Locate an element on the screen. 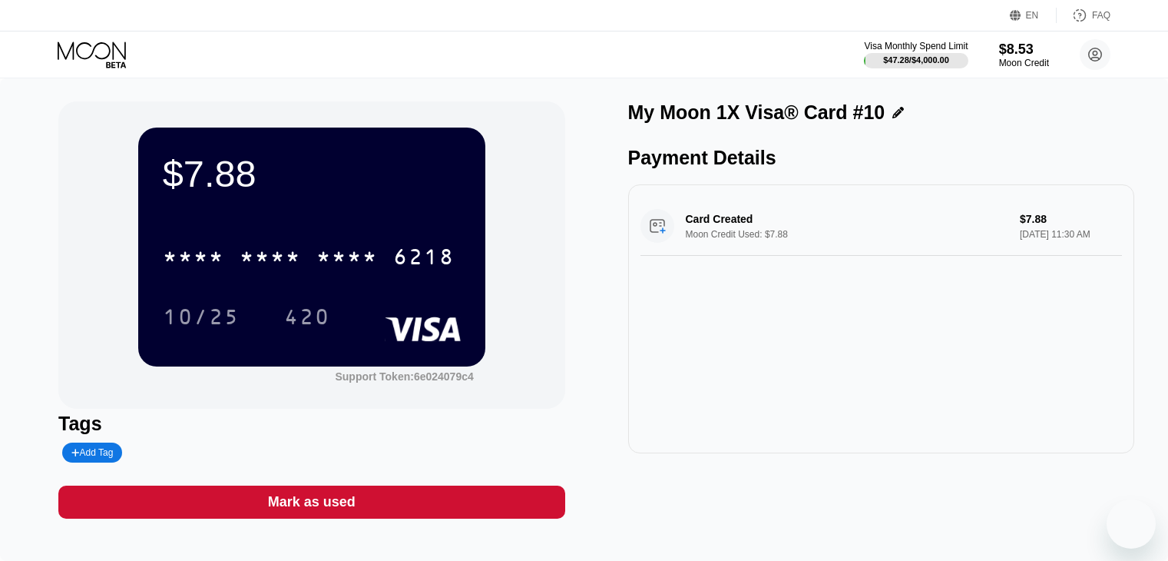  div: Tags is located at coordinates (311, 423).